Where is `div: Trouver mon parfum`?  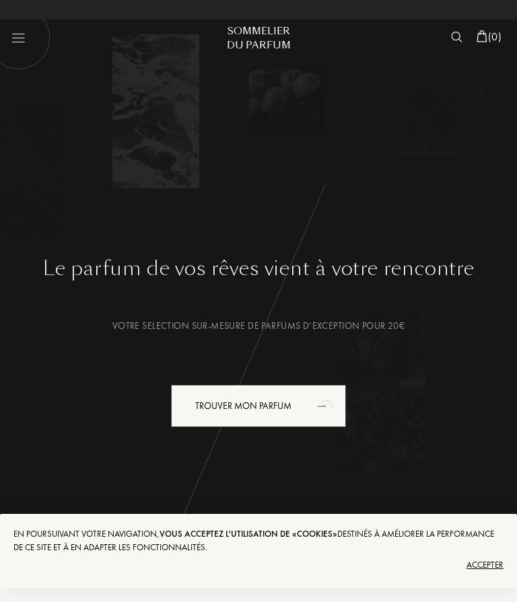
div: Trouver mon parfum is located at coordinates (258, 406).